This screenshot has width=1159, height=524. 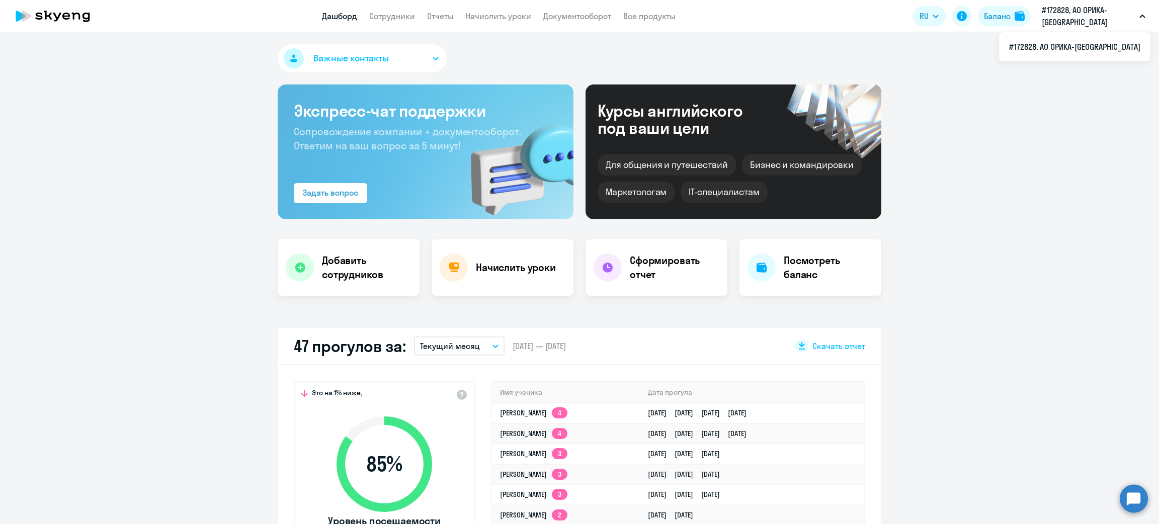 What do you see at coordinates (683, 119) in the screenshot?
I see `div: Курсы английского под ваши цели` at bounding box center [683, 119].